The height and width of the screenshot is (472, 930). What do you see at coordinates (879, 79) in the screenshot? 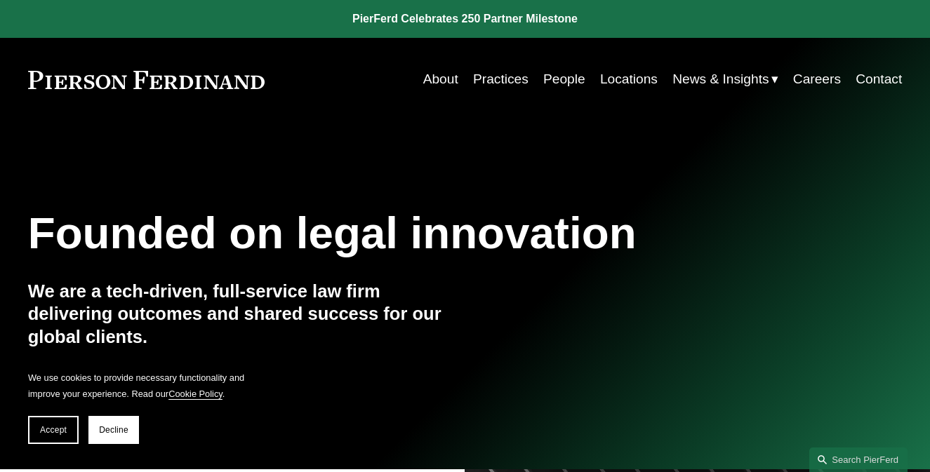
I see `a: Contact` at bounding box center [879, 79].